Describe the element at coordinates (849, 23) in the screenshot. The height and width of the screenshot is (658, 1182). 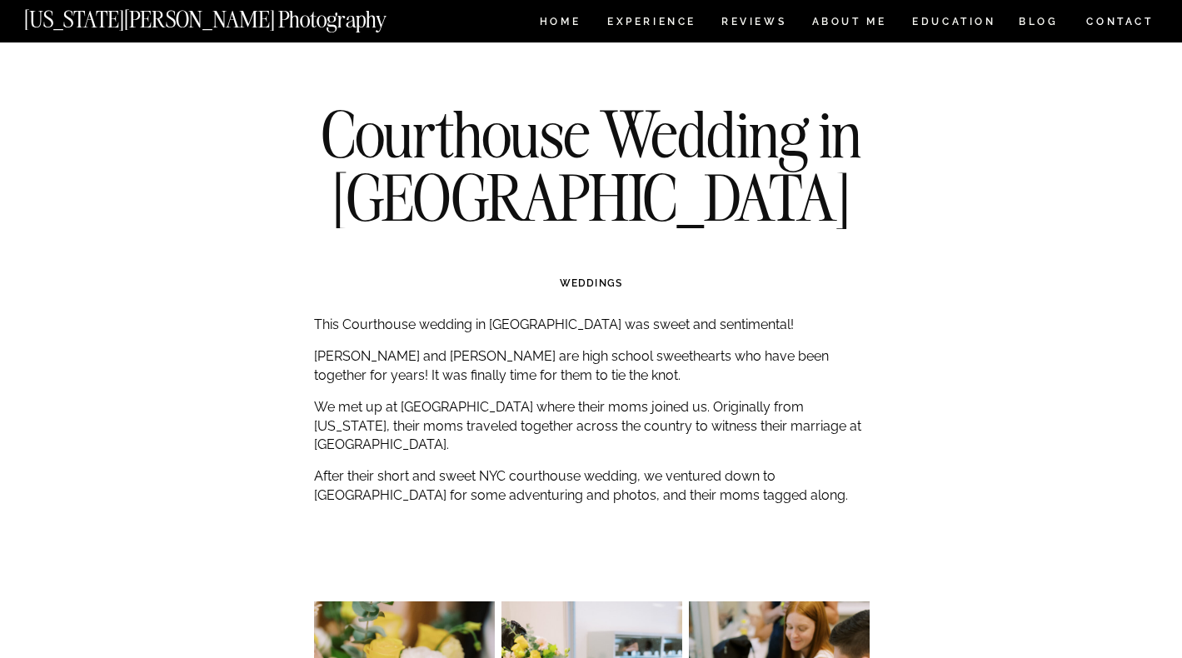
I see `a: ABOUT ME` at that location.